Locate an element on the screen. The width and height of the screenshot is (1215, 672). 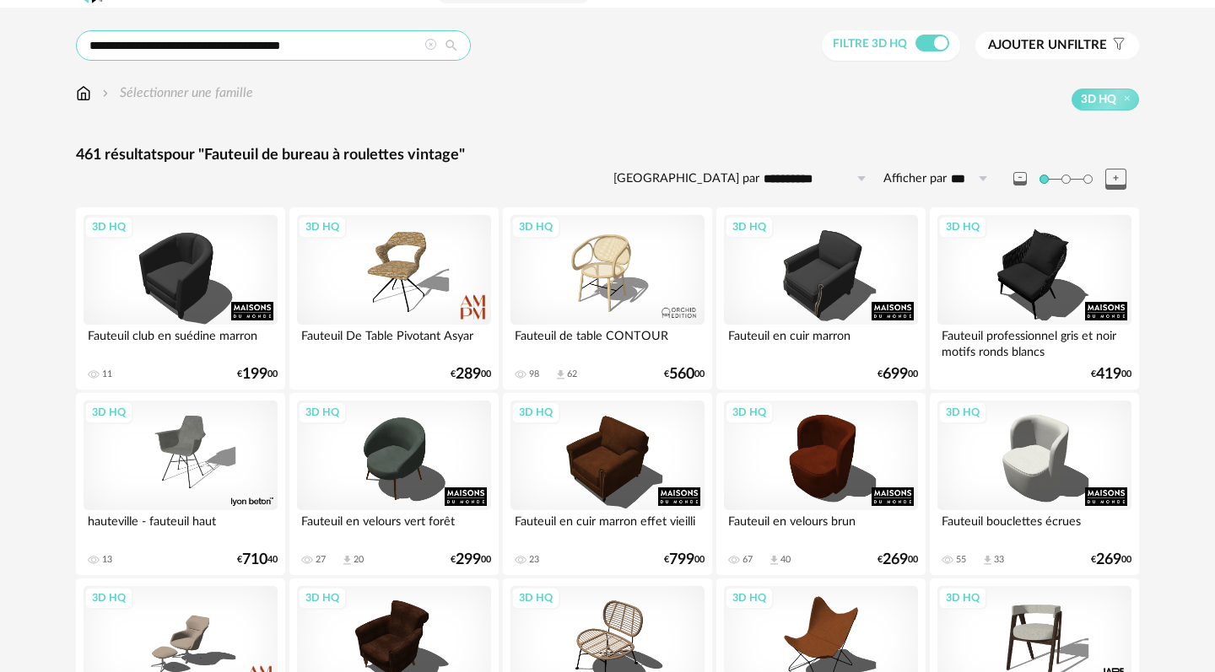
div: € 40 is located at coordinates (257, 560).